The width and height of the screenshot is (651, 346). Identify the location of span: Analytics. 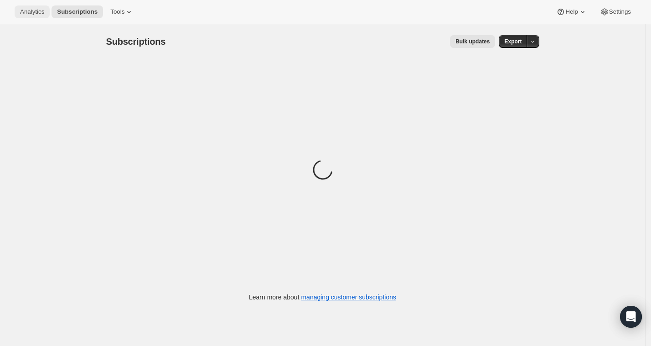
(32, 12).